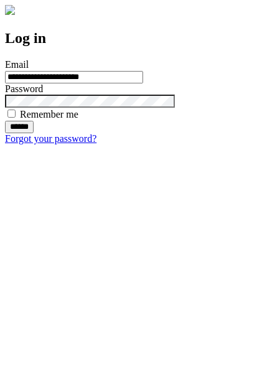 This screenshot has height=371, width=280. I want to click on a: Forgot your password?, so click(50, 138).